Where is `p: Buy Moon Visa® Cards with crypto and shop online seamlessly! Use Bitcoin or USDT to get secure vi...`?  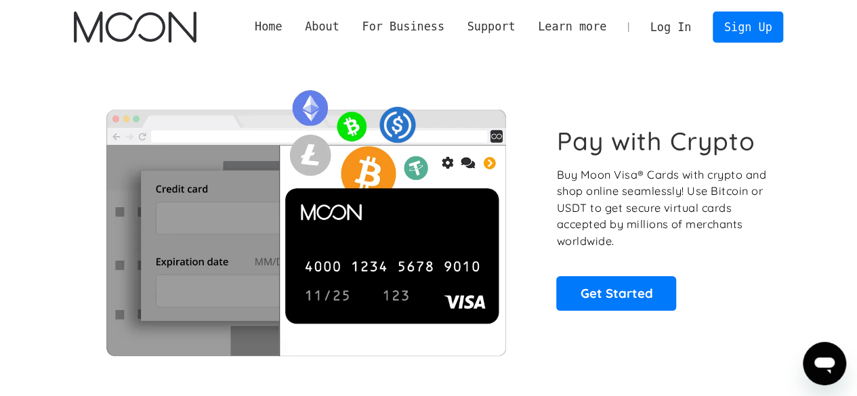 p: Buy Moon Visa® Cards with crypto and shop online seamlessly! Use Bitcoin or USDT to get secure vi... is located at coordinates (662, 208).